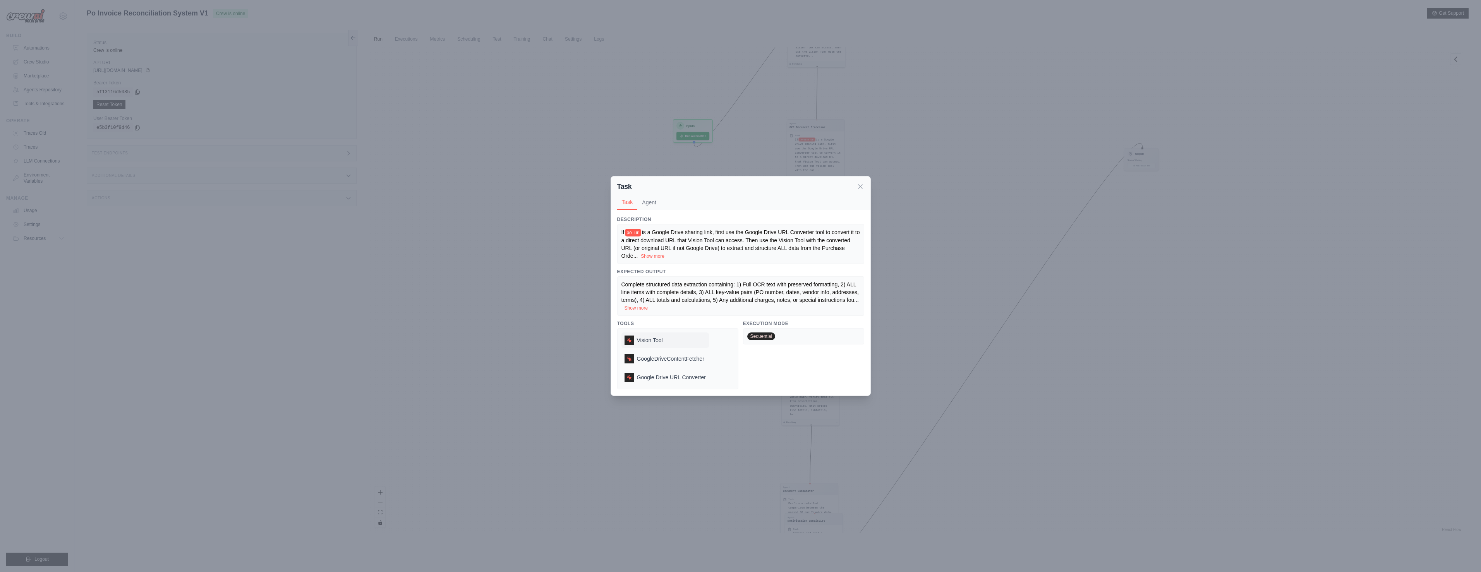 Image resolution: width=1481 pixels, height=572 pixels. What do you see at coordinates (803, 324) in the screenshot?
I see `h3: Execution Mode` at bounding box center [803, 324].